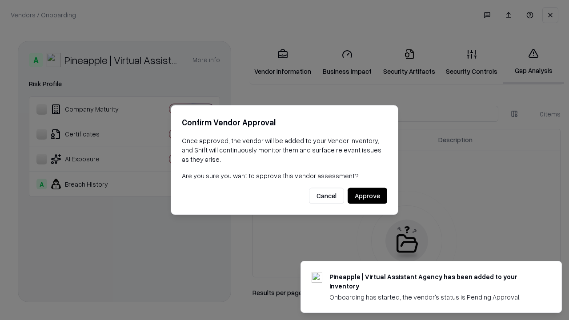 Image resolution: width=569 pixels, height=320 pixels. I want to click on div: Onboarding has started, the vendor's status is Pending Approval., so click(435, 297).